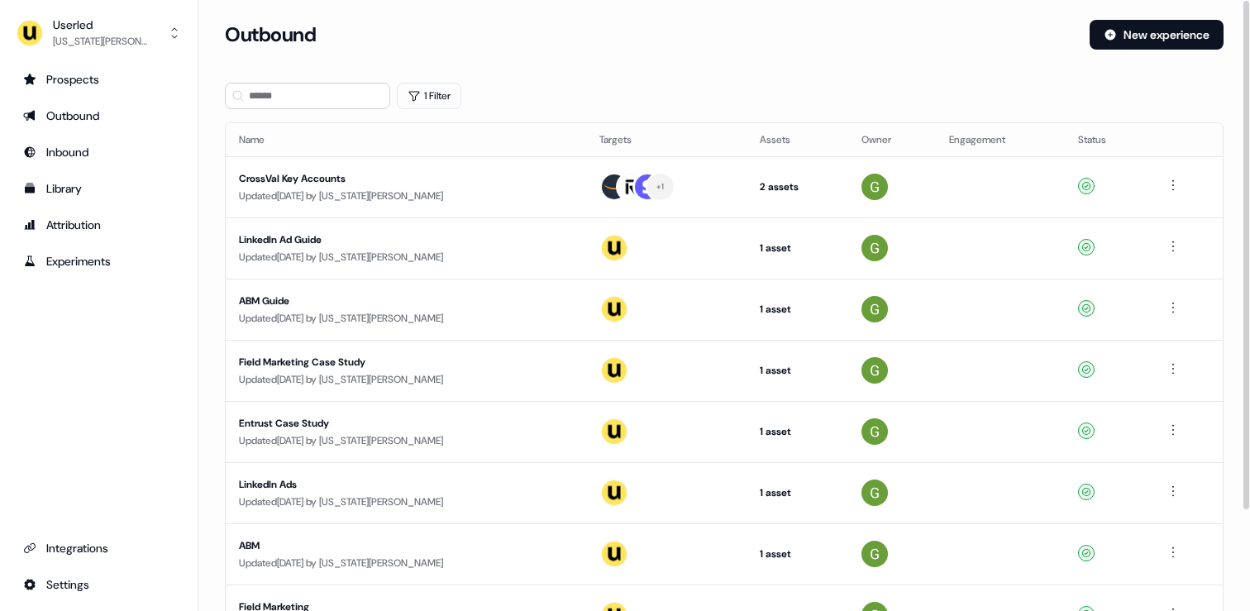  Describe the element at coordinates (395, 362) in the screenshot. I see `div: Field Marketing Case Study` at that location.